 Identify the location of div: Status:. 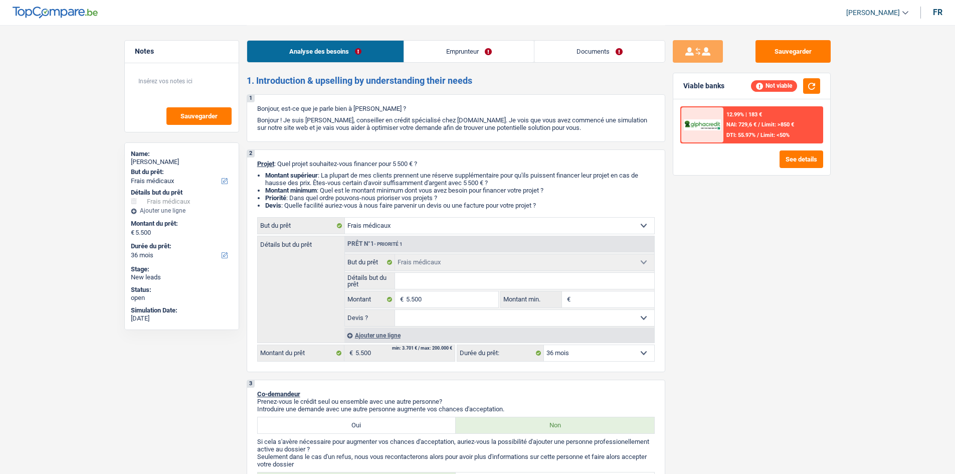
(182, 290).